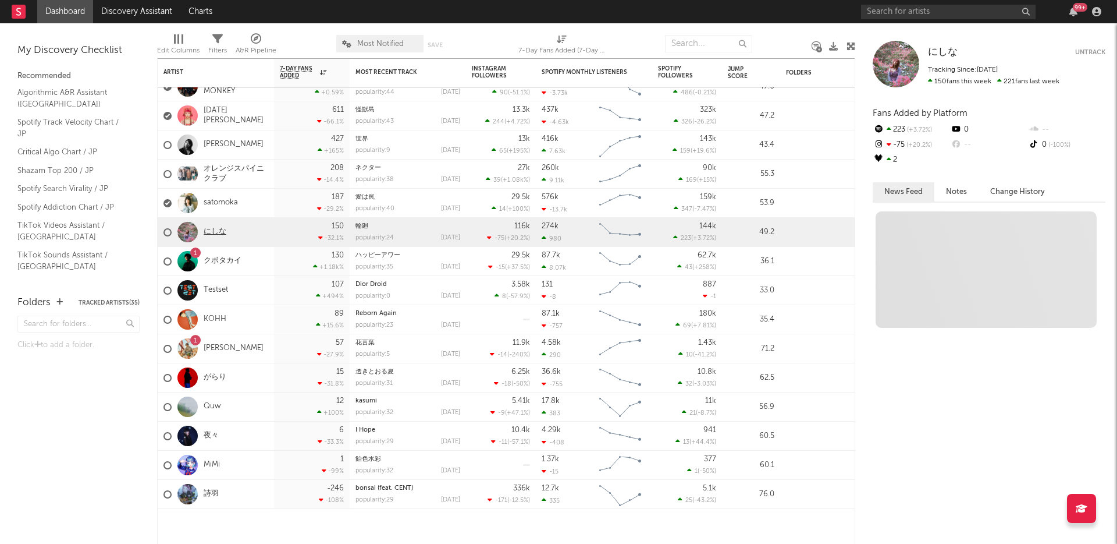 Image resolution: width=1117 pixels, height=544 pixels. Describe the element at coordinates (751, 145) in the screenshot. I see `div: 43.4` at that location.